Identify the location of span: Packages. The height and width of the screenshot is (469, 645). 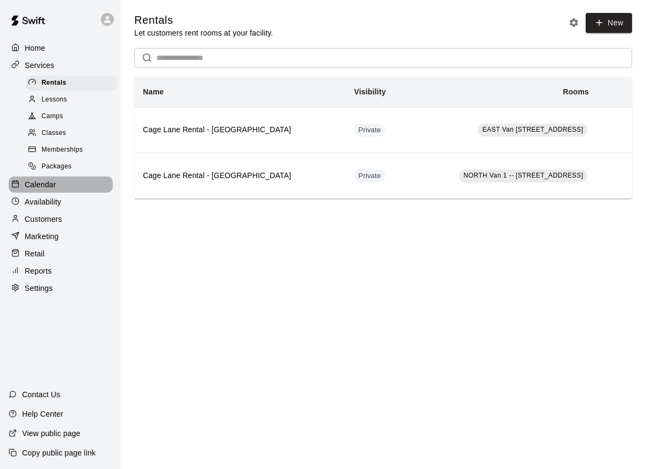
(57, 167).